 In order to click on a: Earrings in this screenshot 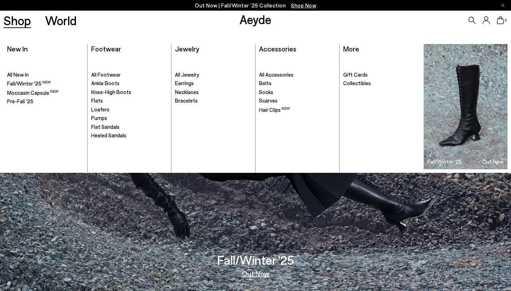, I will do `click(213, 83)`.